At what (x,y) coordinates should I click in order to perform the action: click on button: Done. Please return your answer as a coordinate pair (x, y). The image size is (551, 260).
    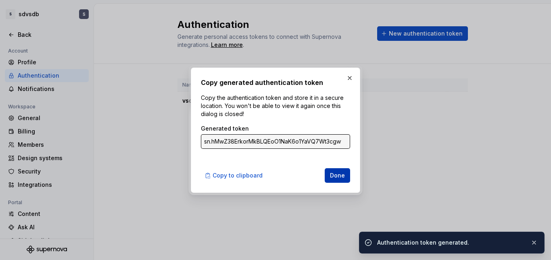
    Looking at the image, I should click on (337, 175).